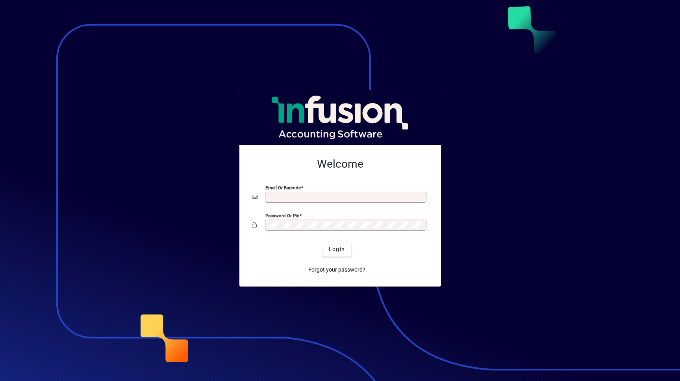  I want to click on span: Forgot your password?, so click(336, 270).